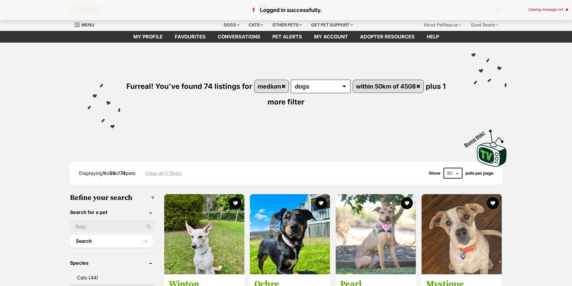 This screenshot has height=286, width=572. I want to click on div: Cats, so click(256, 25).